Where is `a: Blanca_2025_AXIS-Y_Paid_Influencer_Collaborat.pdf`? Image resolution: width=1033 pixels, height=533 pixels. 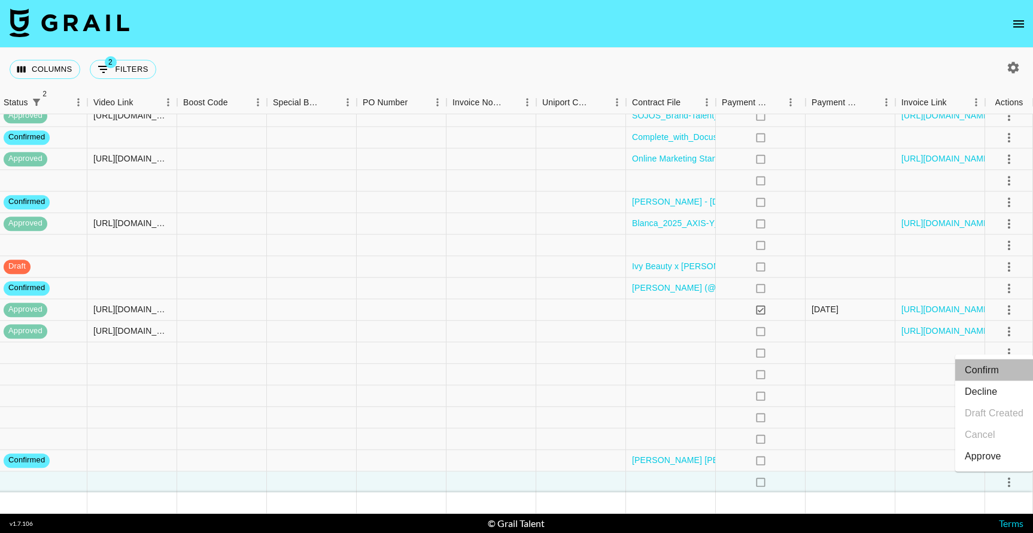 a: Blanca_2025_AXIS-Y_Paid_Influencer_Collaborat.pdf is located at coordinates (735, 224).